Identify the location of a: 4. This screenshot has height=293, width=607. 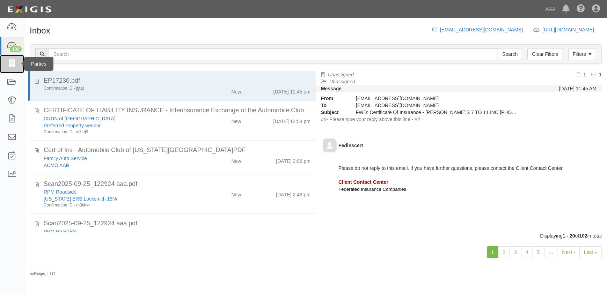
(527, 252).